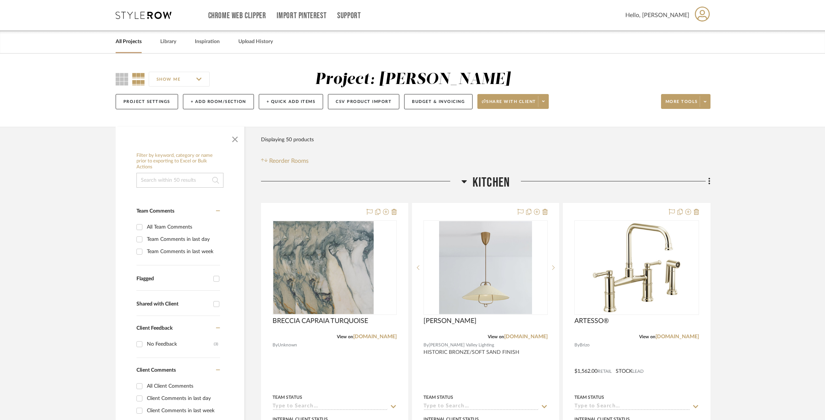  Describe the element at coordinates (285, 161) in the screenshot. I see `button: Reorder Rooms` at that location.